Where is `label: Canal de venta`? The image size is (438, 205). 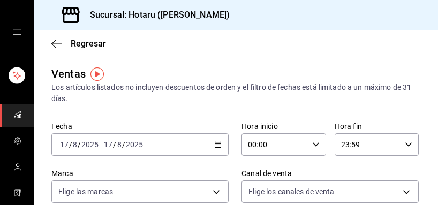 label: Canal de venta is located at coordinates (330, 173).